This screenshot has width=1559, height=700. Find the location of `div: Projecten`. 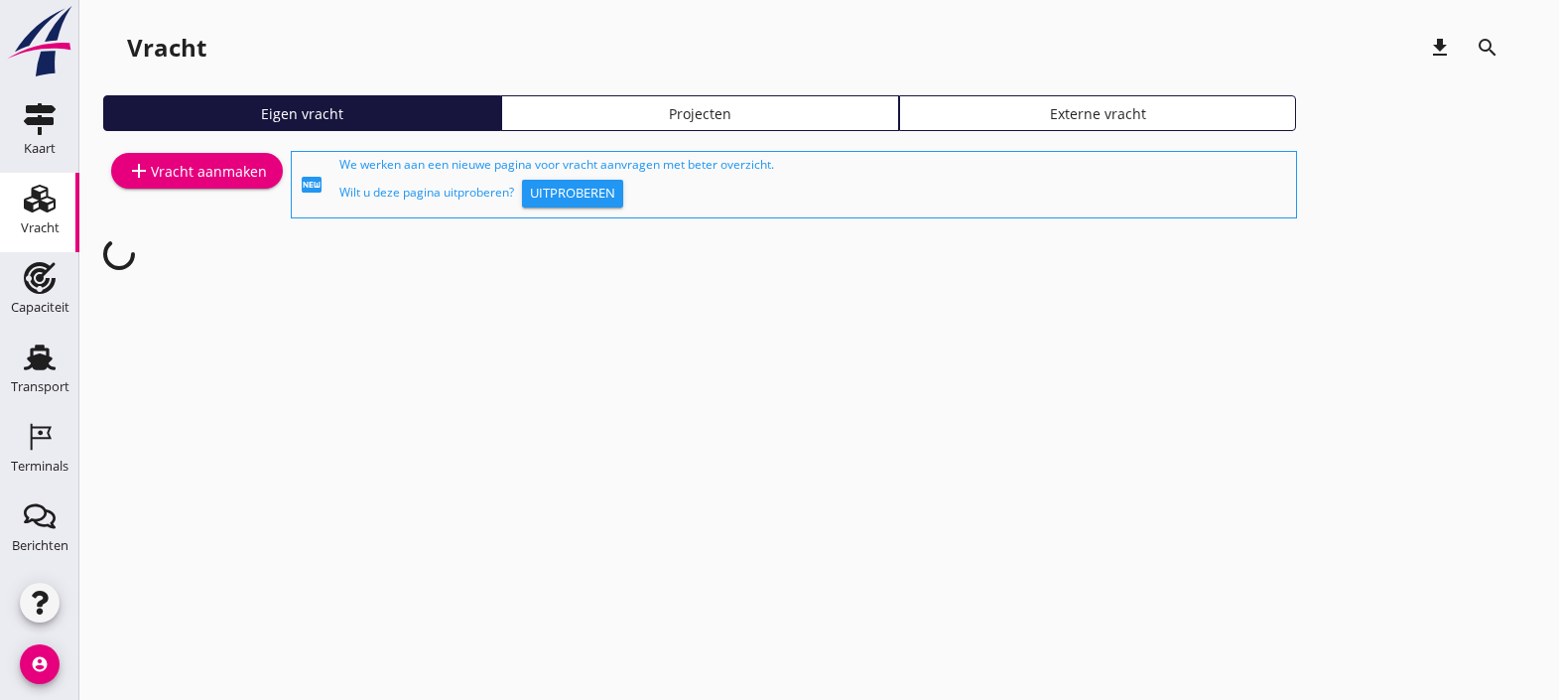

div: Projecten is located at coordinates (700, 113).